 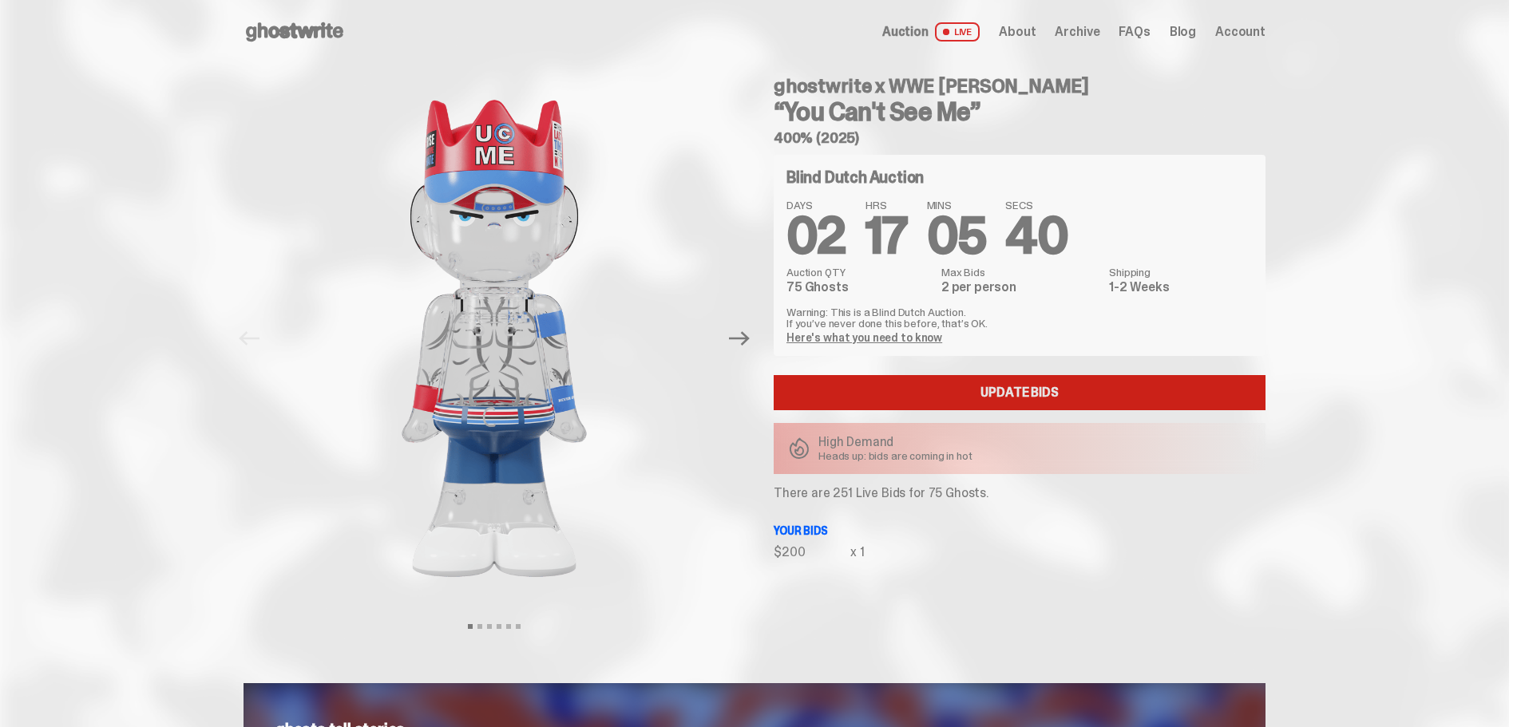 I want to click on a: Account, so click(x=1240, y=32).